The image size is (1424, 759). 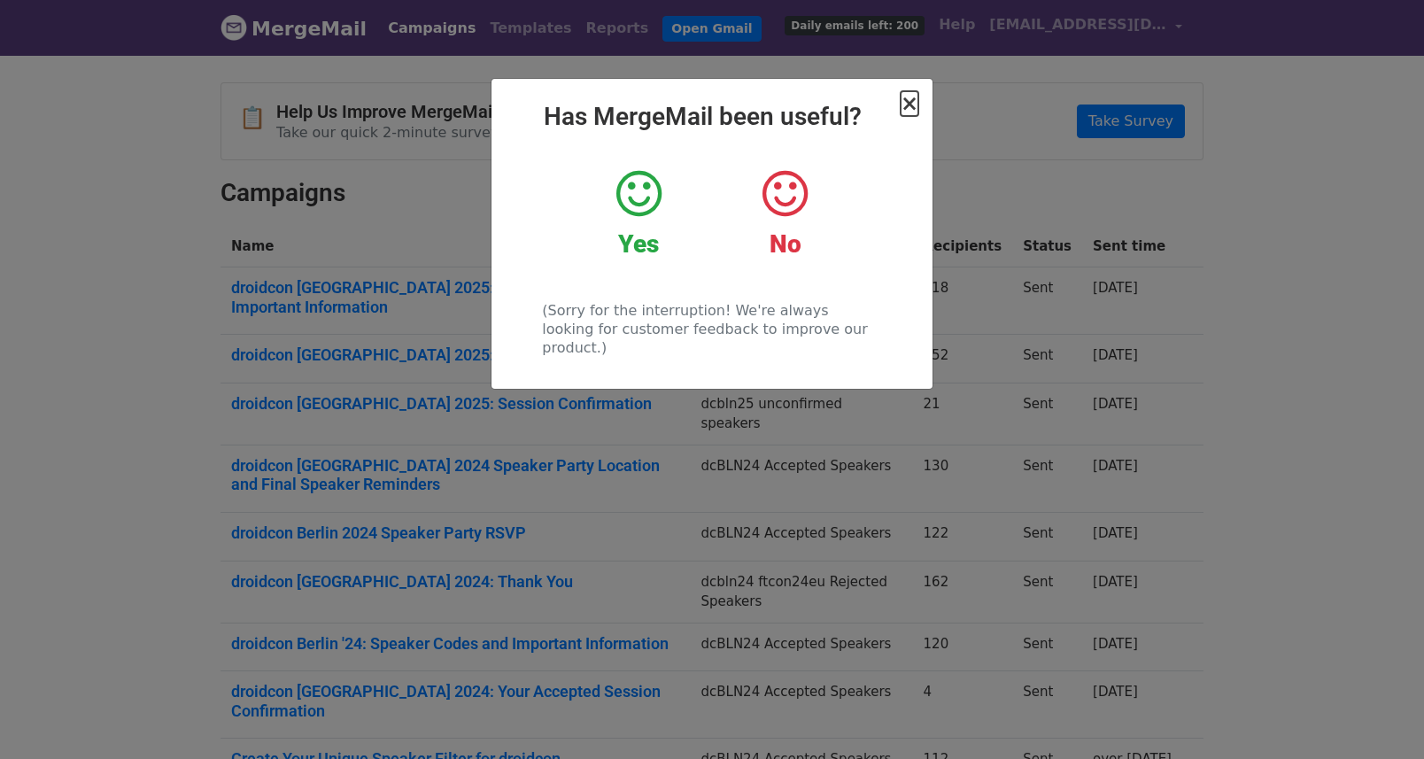 What do you see at coordinates (785, 213) in the screenshot?
I see `a: No` at bounding box center [785, 213].